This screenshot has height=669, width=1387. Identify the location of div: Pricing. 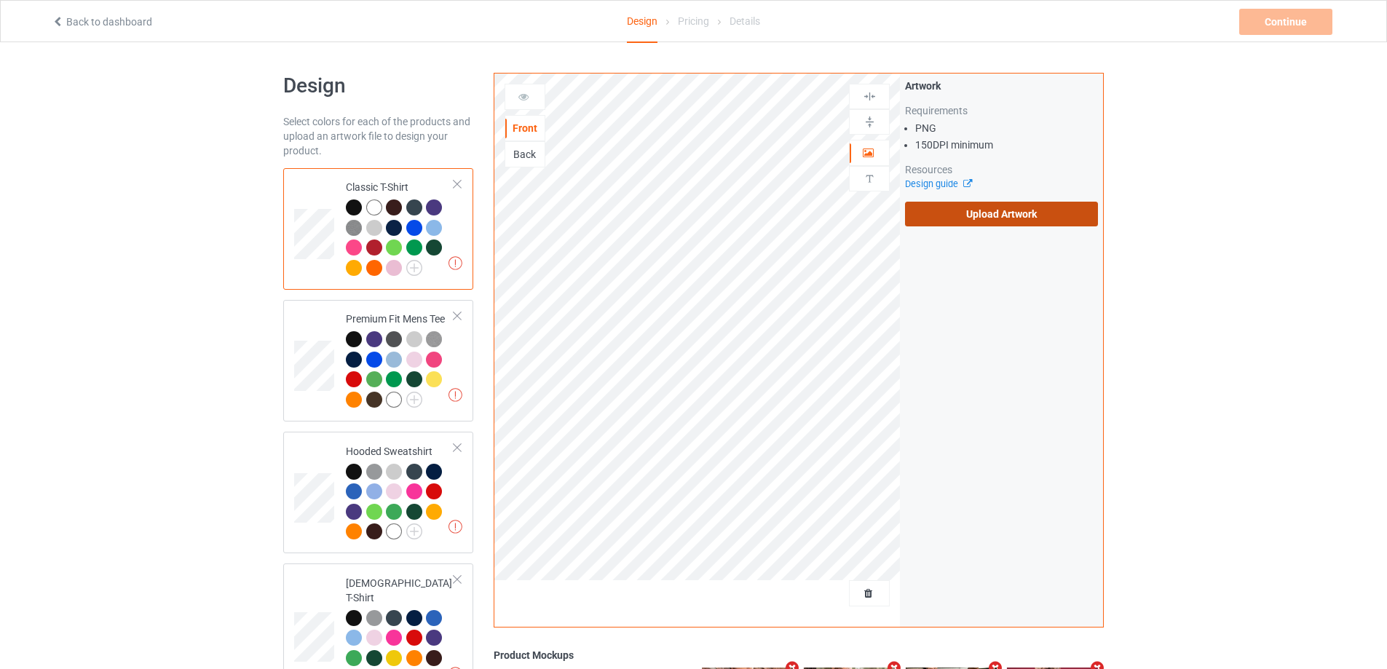
(693, 21).